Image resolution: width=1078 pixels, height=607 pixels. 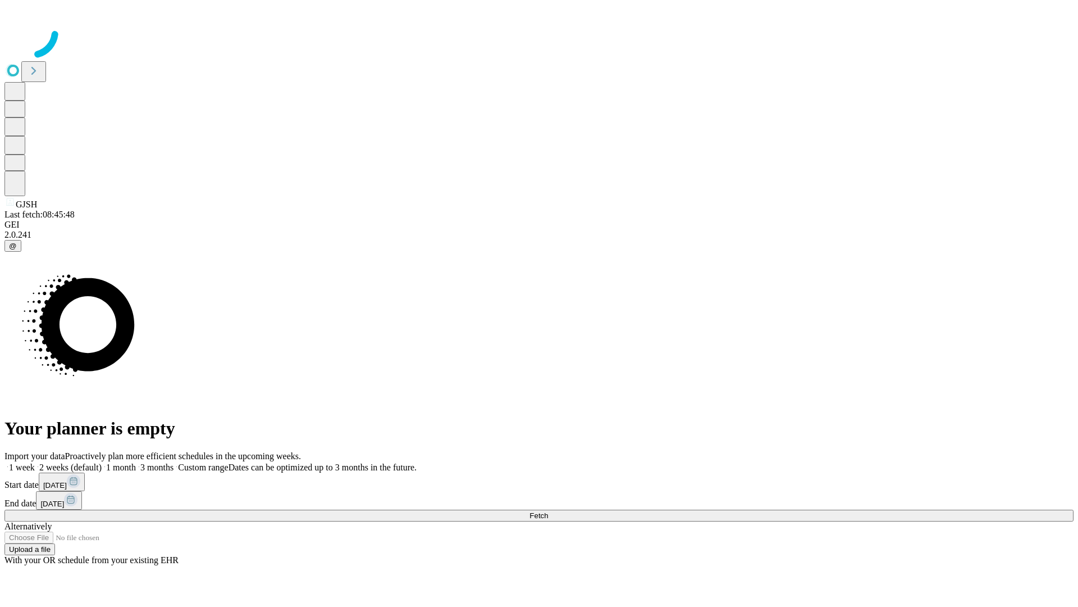 What do you see at coordinates (539, 225) in the screenshot?
I see `div: GEI` at bounding box center [539, 225].